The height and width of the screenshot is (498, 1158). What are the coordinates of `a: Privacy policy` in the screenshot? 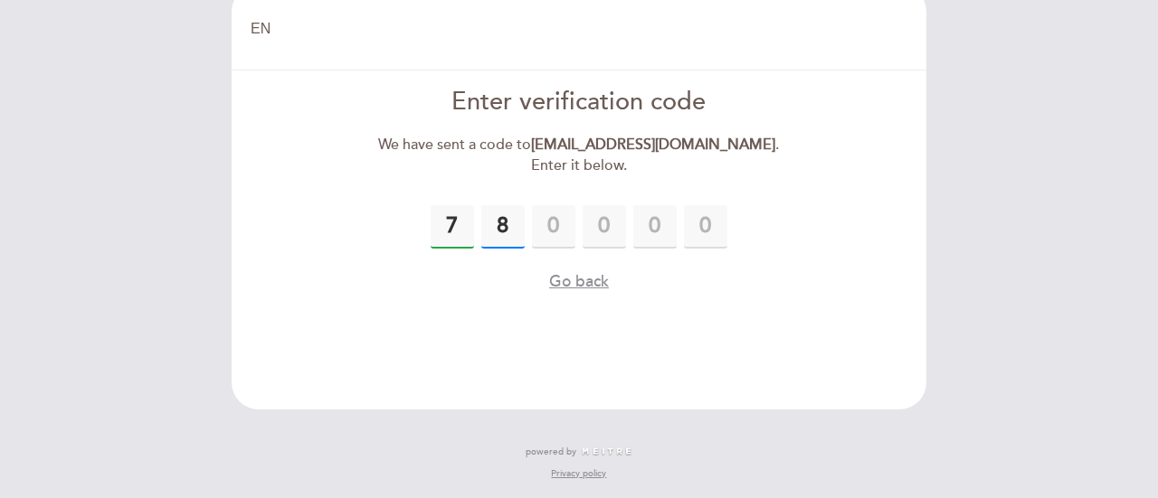 It's located at (578, 474).